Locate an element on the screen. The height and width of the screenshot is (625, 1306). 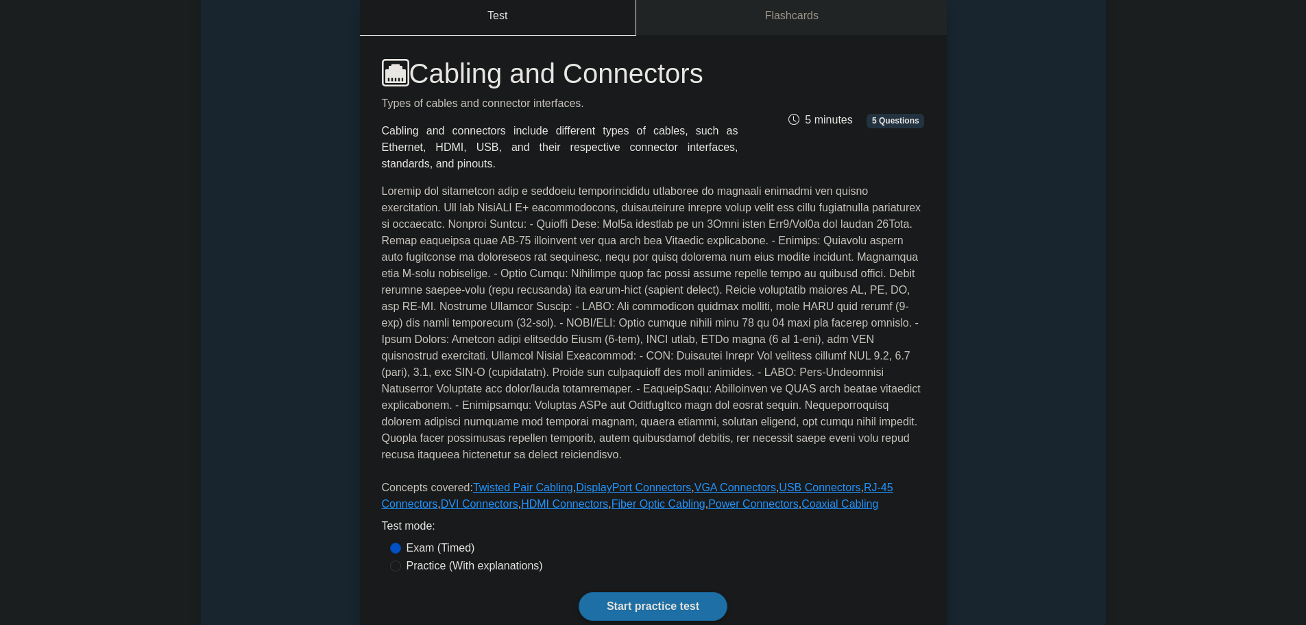
div: Cabling and connectors include different types of cables, such as Ethernet, HDMI, USB, and their ... is located at coordinates (560, 147).